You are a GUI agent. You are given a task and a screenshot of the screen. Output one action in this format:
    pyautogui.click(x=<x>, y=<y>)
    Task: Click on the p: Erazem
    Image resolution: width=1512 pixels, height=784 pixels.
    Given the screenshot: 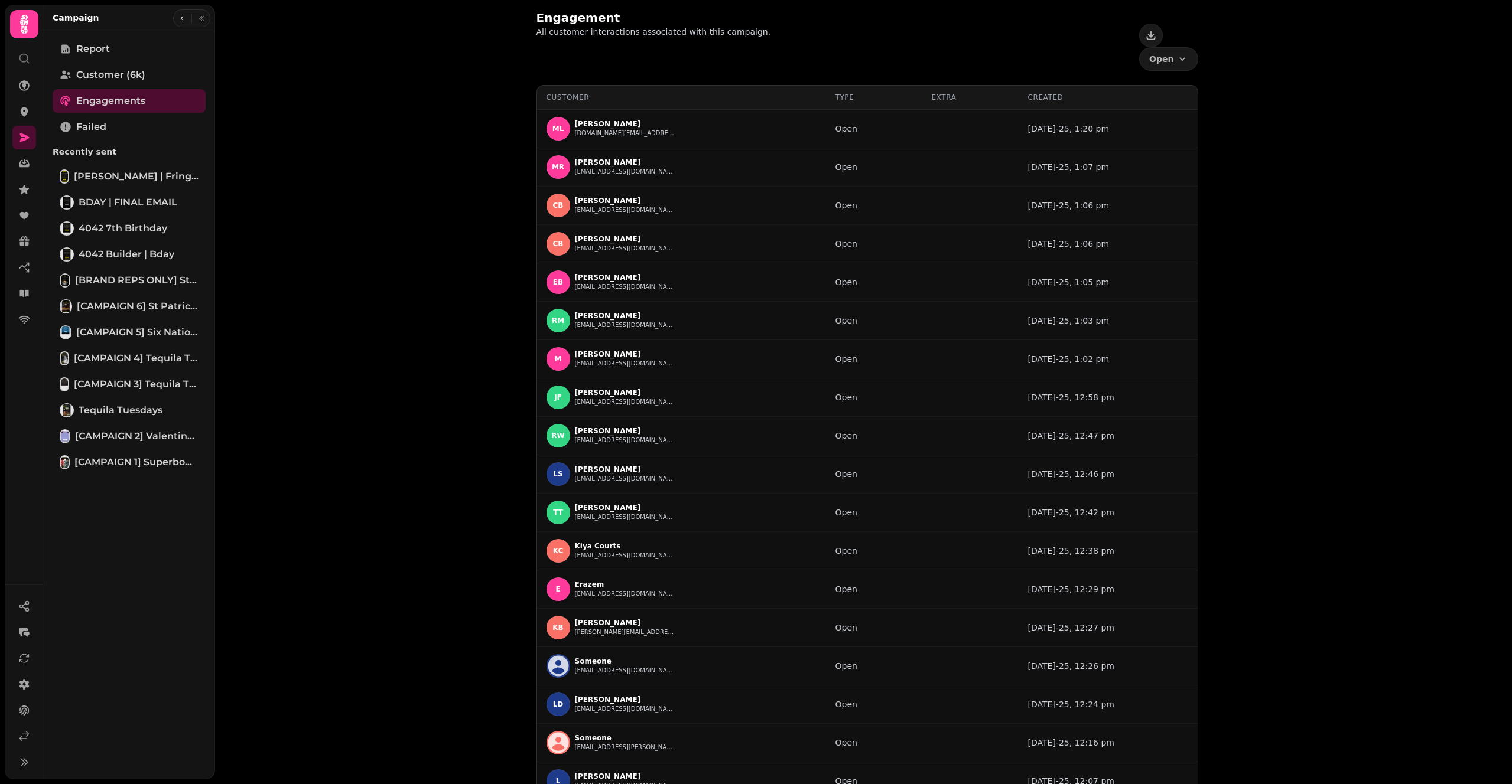 What is the action you would take?
    pyautogui.click(x=625, y=585)
    